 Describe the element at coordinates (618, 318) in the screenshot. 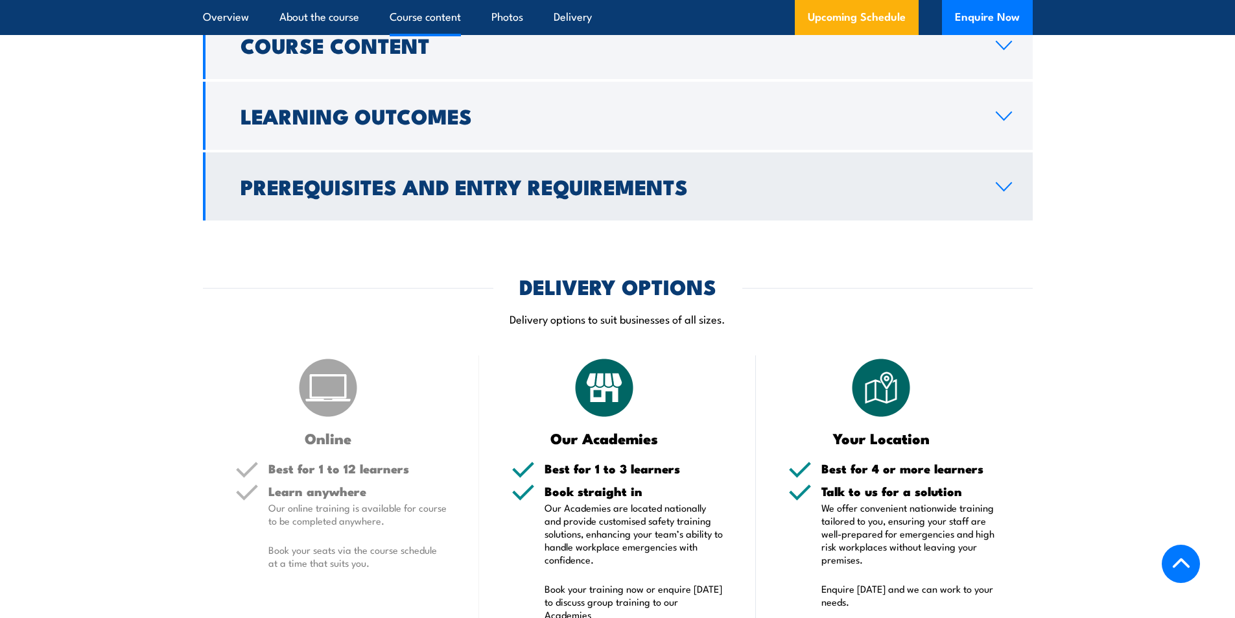

I see `p: Delivery options to suit businesses of all sizes.` at that location.